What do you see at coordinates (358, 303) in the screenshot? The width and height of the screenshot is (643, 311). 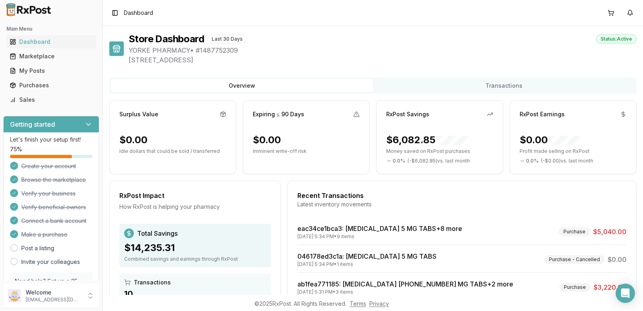 I see `a: Terms` at bounding box center [358, 303].